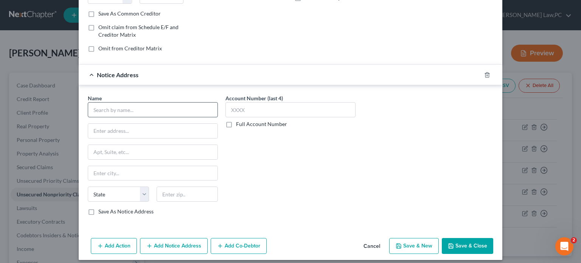 The height and width of the screenshot is (263, 581). I want to click on input: Enter city..., so click(153, 173).